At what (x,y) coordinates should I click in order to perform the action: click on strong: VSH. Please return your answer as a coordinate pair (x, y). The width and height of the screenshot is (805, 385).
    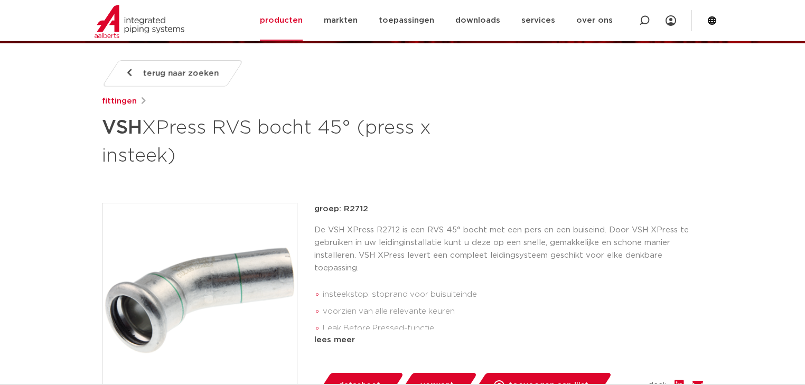
    Looking at the image, I should click on (122, 128).